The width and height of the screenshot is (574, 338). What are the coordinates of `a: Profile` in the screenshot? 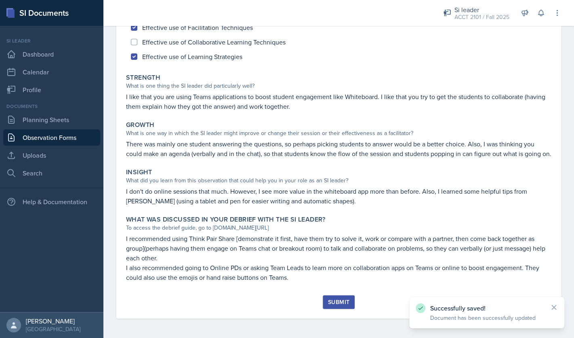 It's located at (52, 90).